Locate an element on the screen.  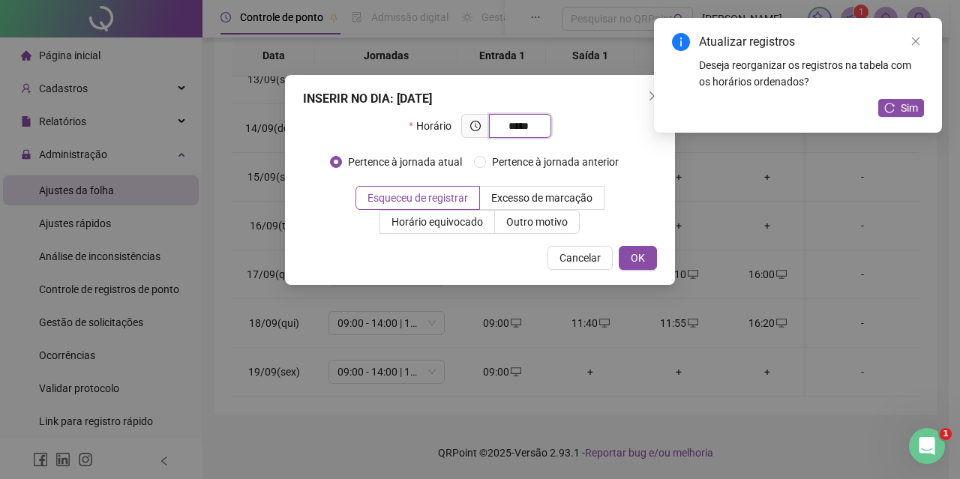
span: 1 is located at coordinates (946, 434).